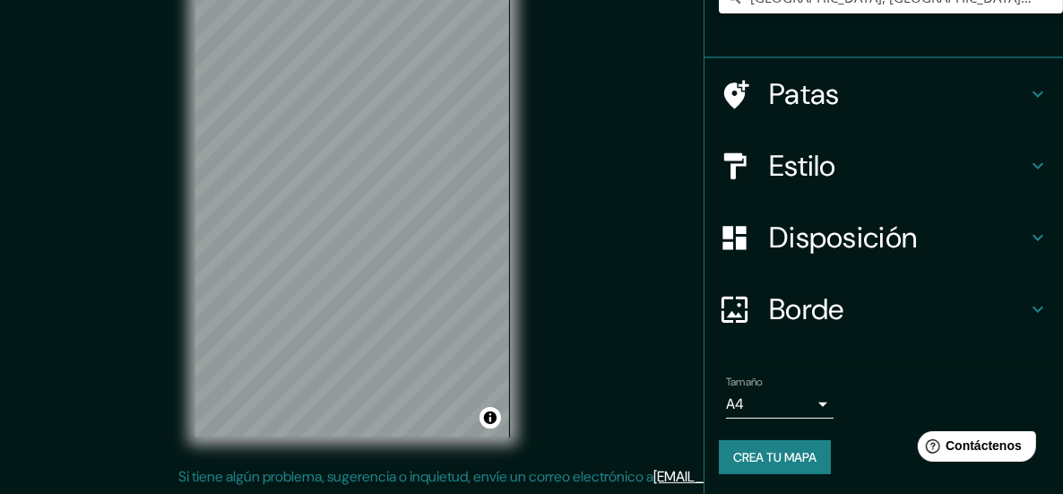 The height and width of the screenshot is (494, 1063). What do you see at coordinates (884, 166) in the screenshot?
I see `div: Estilo` at bounding box center [884, 166].